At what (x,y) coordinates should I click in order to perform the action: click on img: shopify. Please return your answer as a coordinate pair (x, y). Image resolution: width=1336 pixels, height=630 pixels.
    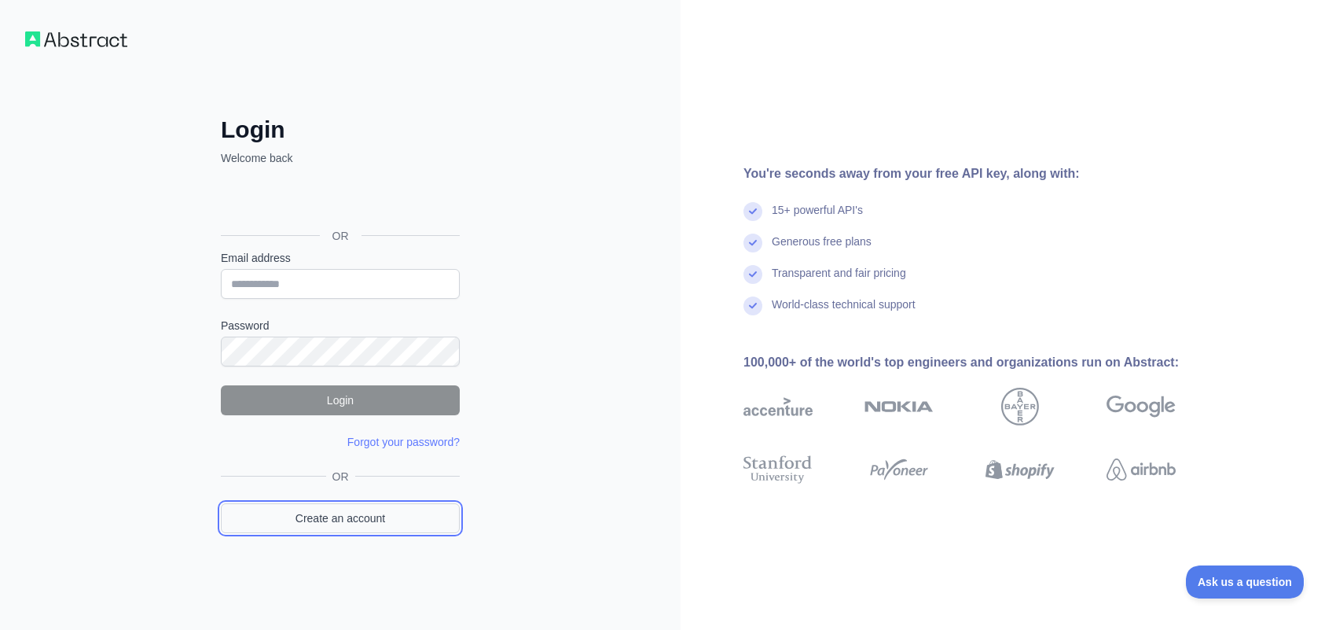
    Looking at the image, I should click on (1020, 469).